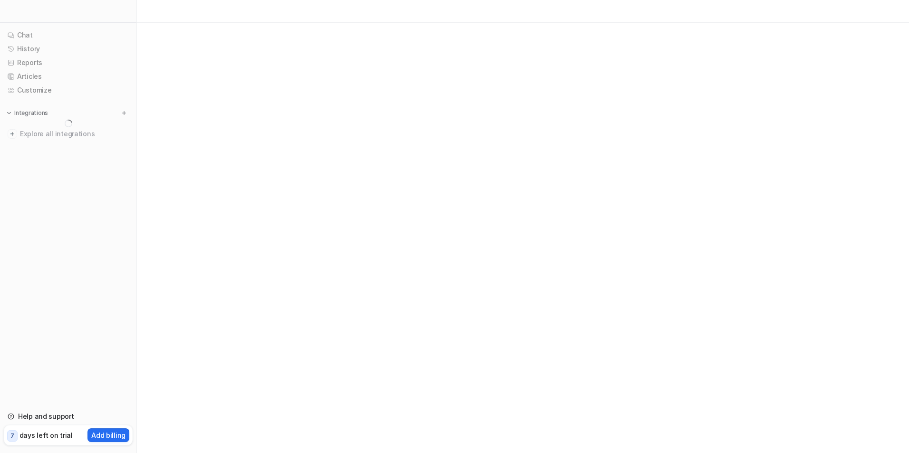 This screenshot has width=909, height=453. Describe the element at coordinates (9, 113) in the screenshot. I see `img: expand menu` at that location.